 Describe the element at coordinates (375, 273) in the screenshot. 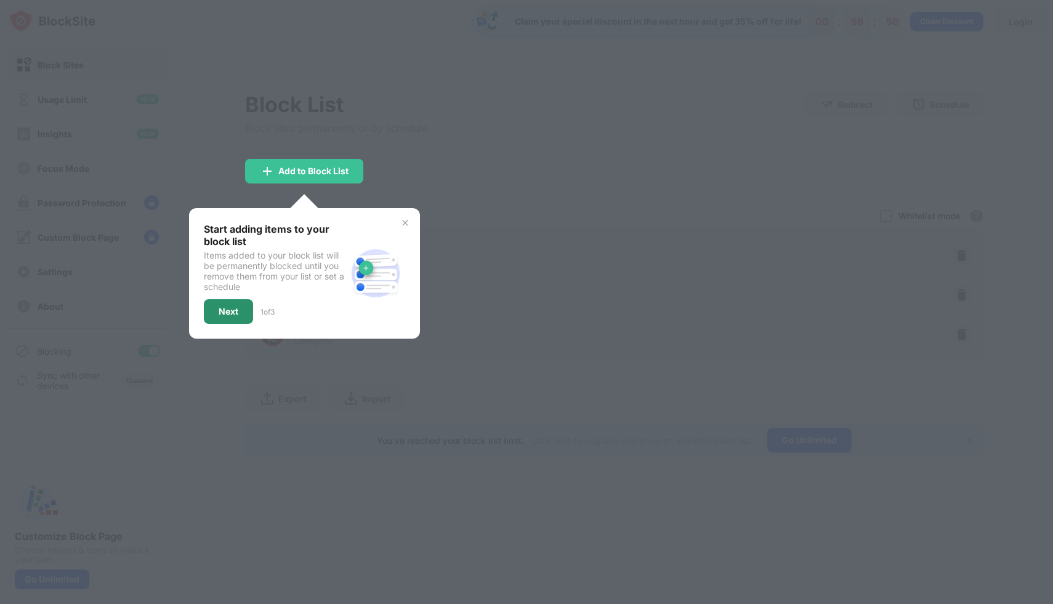

I see `img: block-site.svg` at that location.